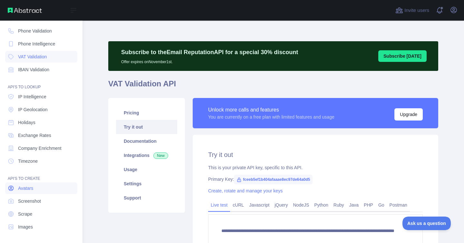 The image size is (464, 243). What do you see at coordinates (273, 86) in the screenshot?
I see `h1: VAT Validation API` at bounding box center [273, 86].